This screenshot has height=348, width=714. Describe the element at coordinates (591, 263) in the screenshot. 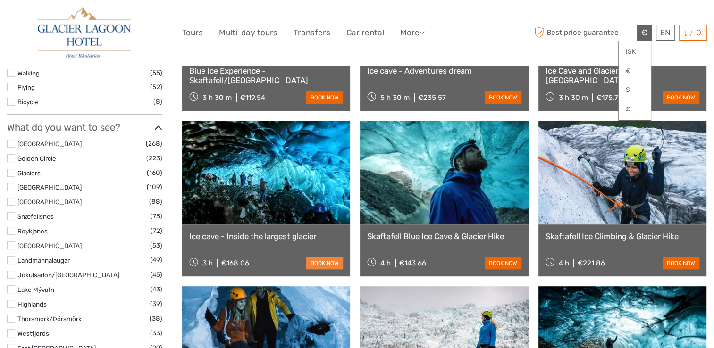

I see `div: €221.86` at that location.